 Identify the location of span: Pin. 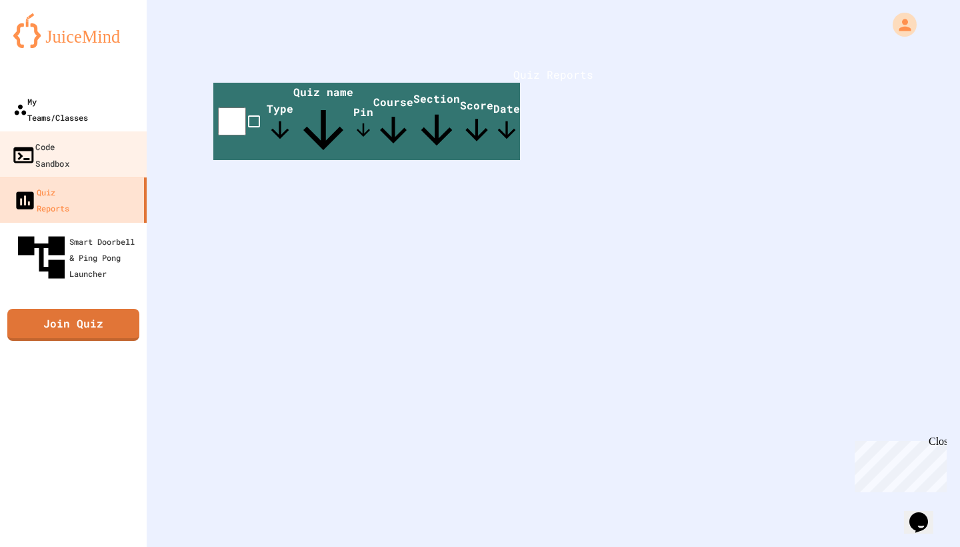
(363, 122).